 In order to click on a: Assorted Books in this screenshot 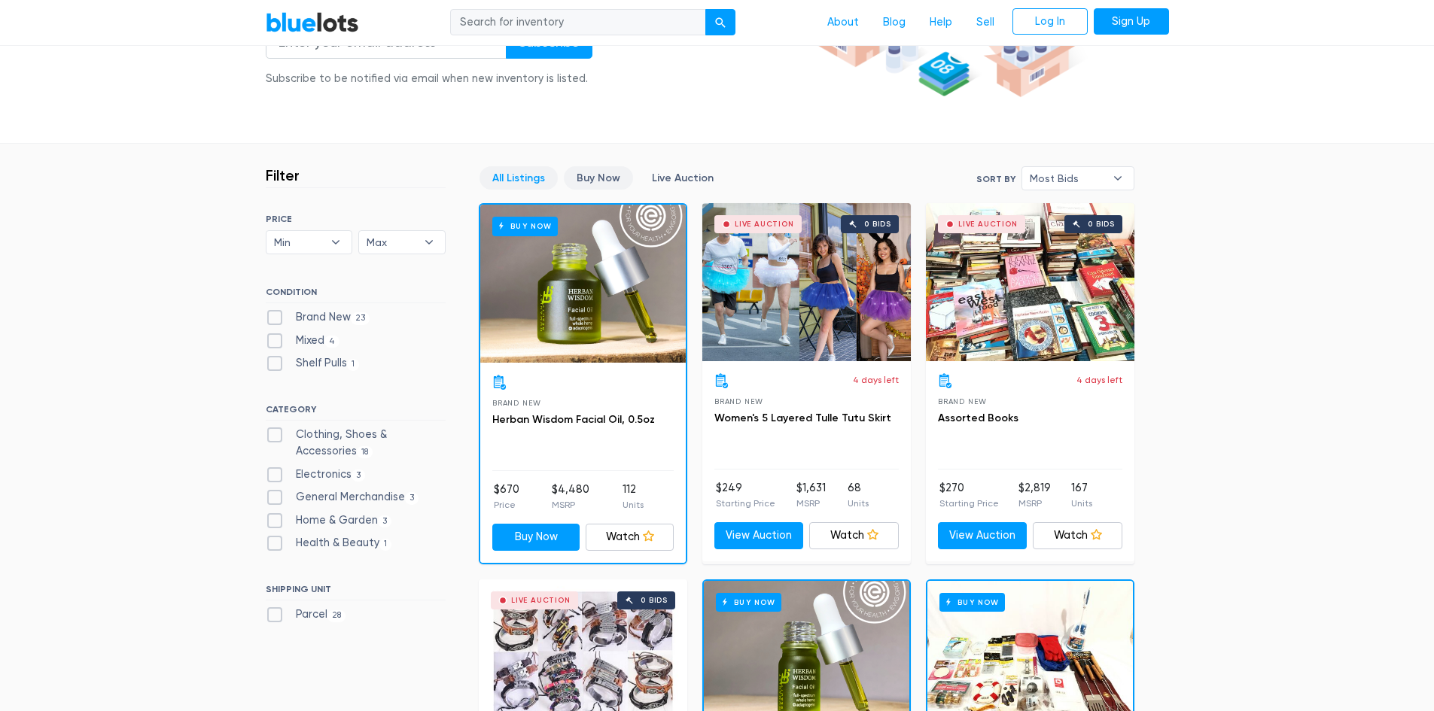, I will do `click(978, 418)`.